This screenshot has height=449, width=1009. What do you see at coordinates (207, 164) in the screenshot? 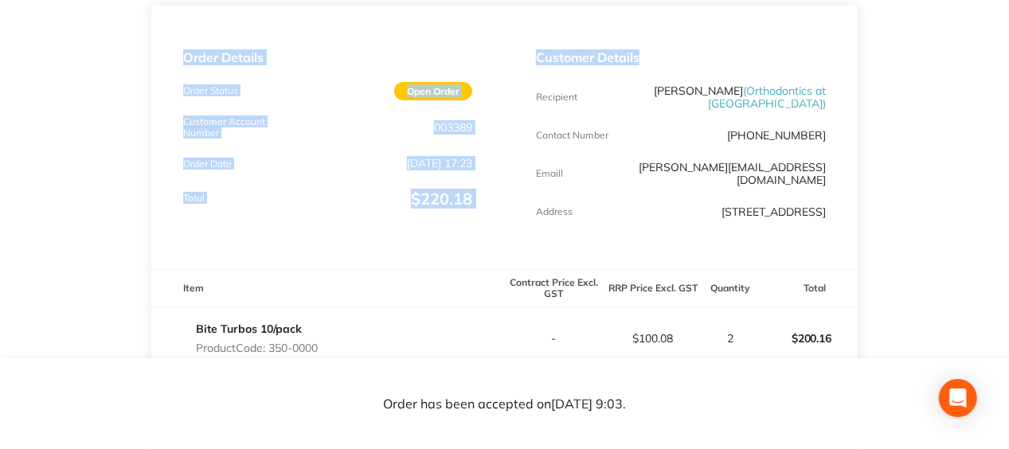
I see `p: Order Date` at bounding box center [207, 164].